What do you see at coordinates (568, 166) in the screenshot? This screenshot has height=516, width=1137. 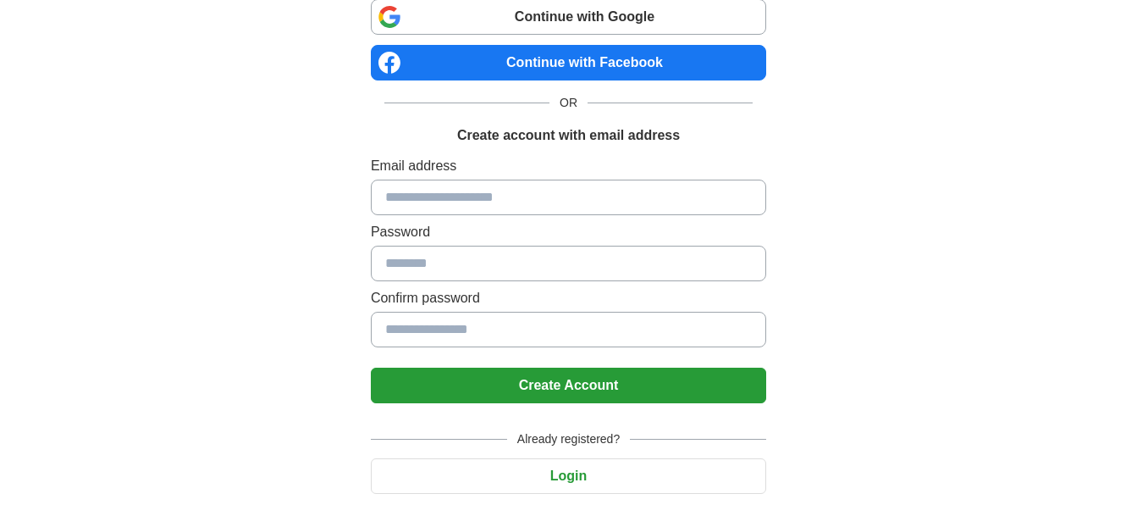 I see `label: Email address` at bounding box center [568, 166].